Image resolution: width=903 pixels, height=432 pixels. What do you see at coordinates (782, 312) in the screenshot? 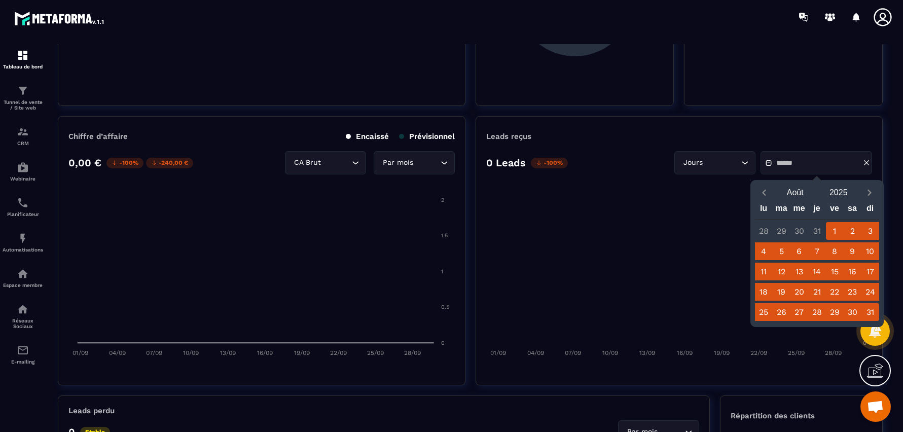
I see `div: 26` at bounding box center [782, 312].